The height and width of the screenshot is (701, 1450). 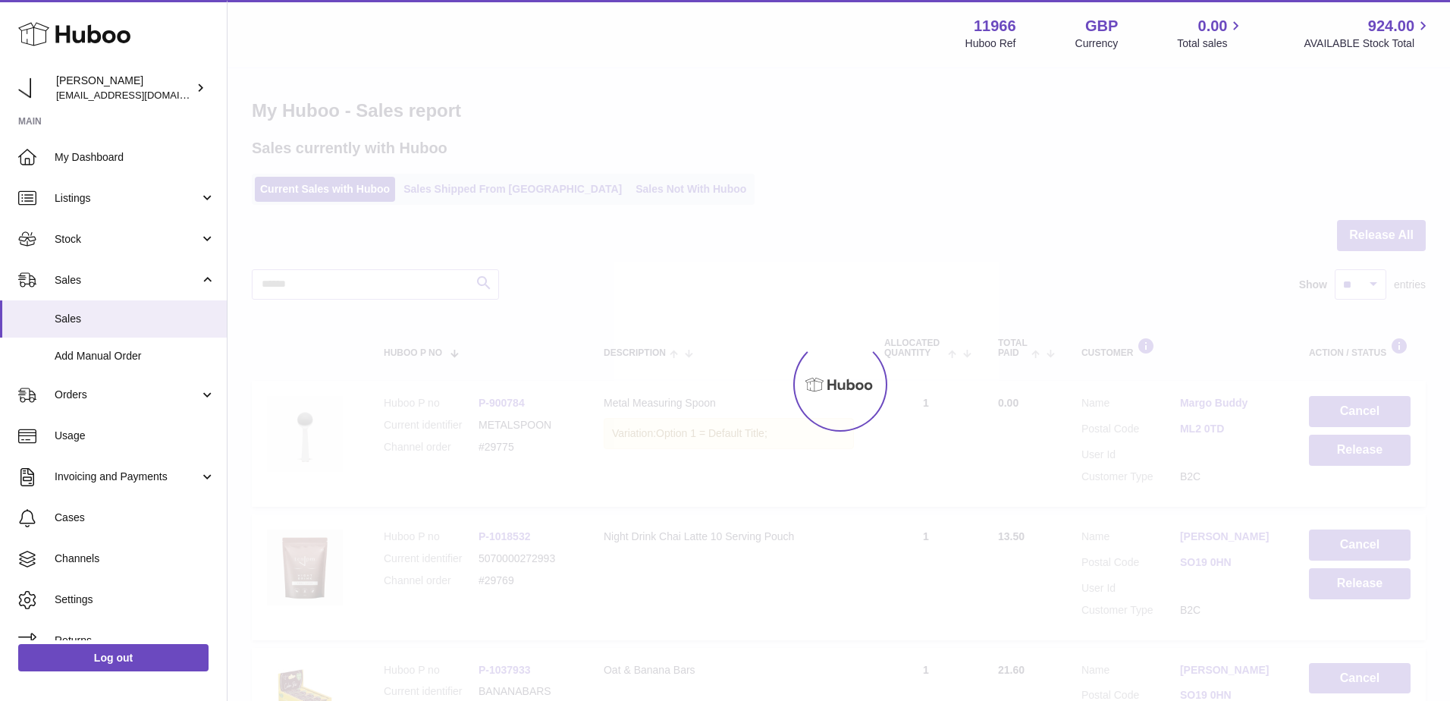 What do you see at coordinates (127, 476) in the screenshot?
I see `span: Invoicing and Payments` at bounding box center [127, 476].